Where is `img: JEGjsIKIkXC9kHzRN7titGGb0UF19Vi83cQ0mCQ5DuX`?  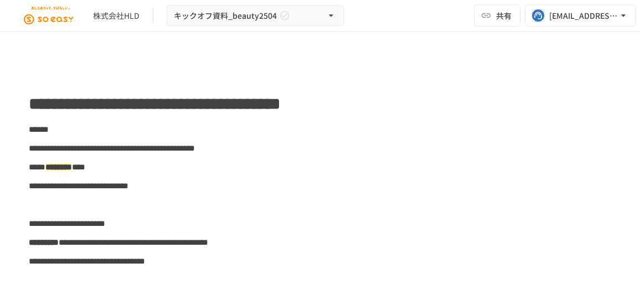
img: JEGjsIKIkXC9kHzRN7titGGb0UF19Vi83cQ0mCQ5DuX is located at coordinates (49, 16).